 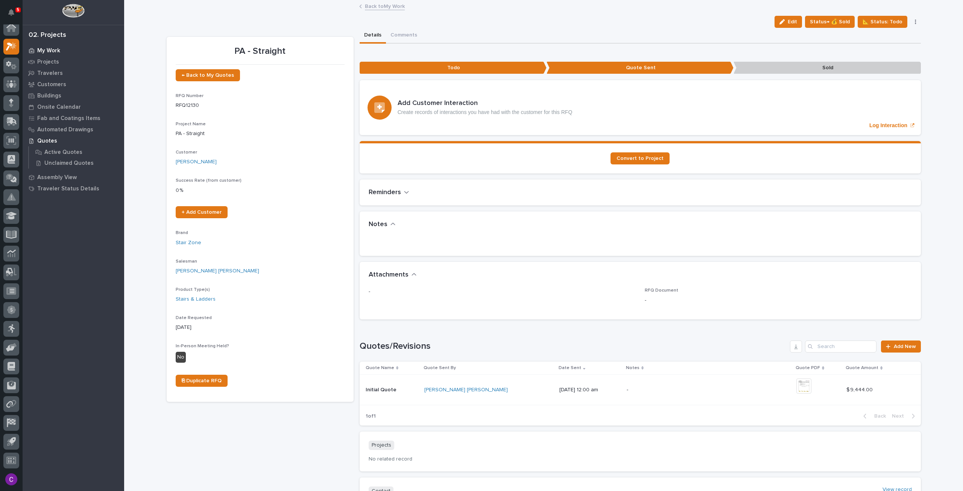 I want to click on a: ← Back to My Quotes, so click(x=208, y=75).